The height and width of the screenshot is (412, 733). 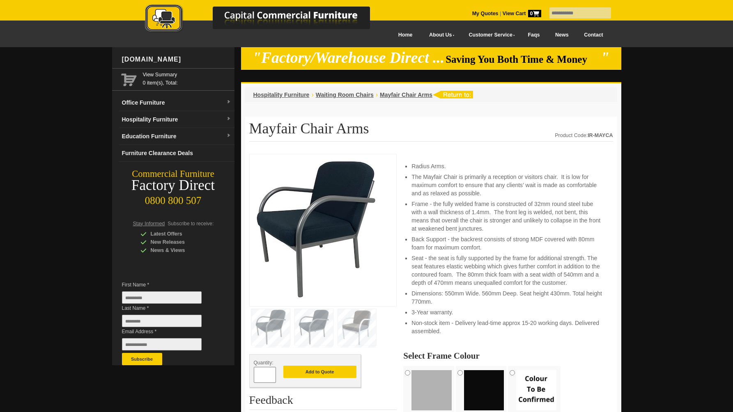 I want to click on div: New Releases, so click(x=179, y=242).